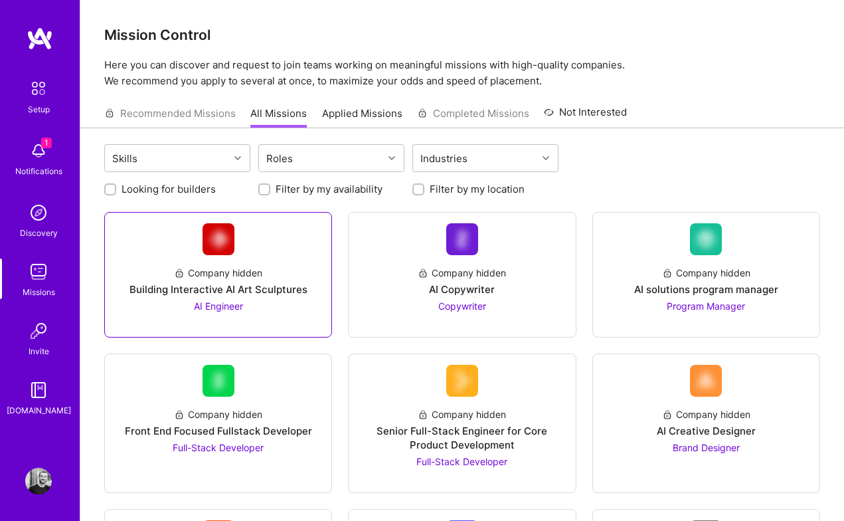  Describe the element at coordinates (39, 232) in the screenshot. I see `div: Discovery` at that location.